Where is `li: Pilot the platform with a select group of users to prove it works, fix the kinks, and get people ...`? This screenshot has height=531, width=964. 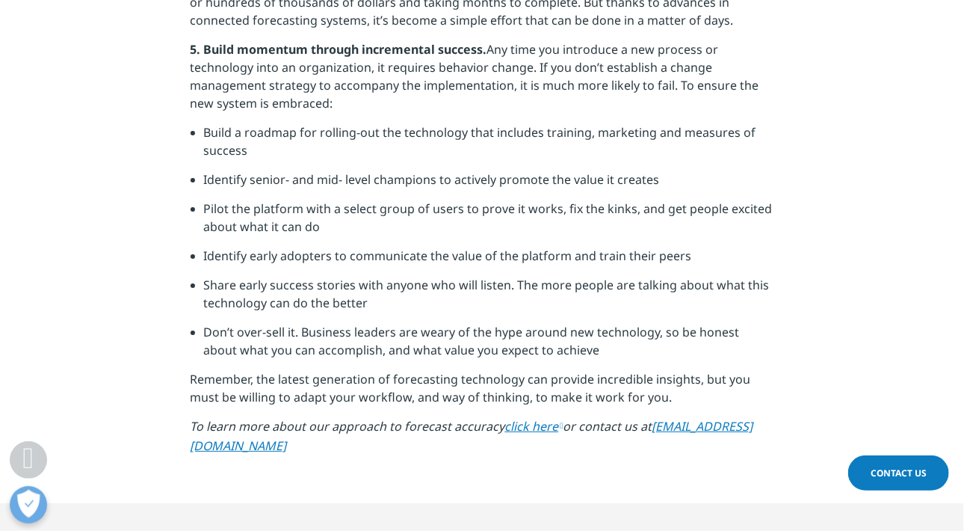
li: Pilot the platform with a select group of users to prove it works, fix the kinks, and get people ... is located at coordinates (489, 223).